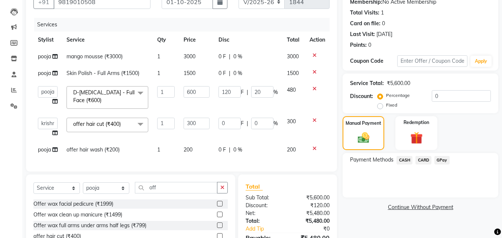 This screenshot has height=238, width=502. What do you see at coordinates (362, 34) in the screenshot?
I see `div: Last Visit:` at bounding box center [362, 34].